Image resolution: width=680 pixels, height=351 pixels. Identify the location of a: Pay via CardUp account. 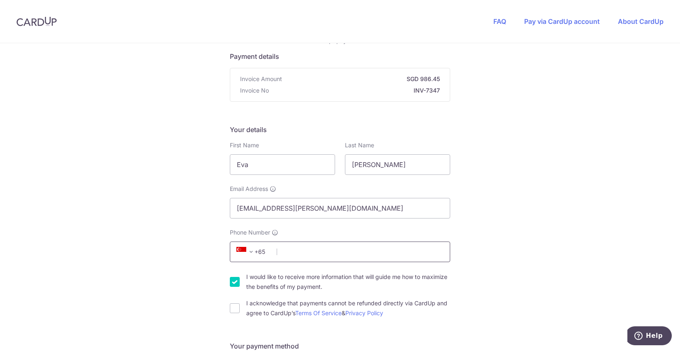
(562, 21).